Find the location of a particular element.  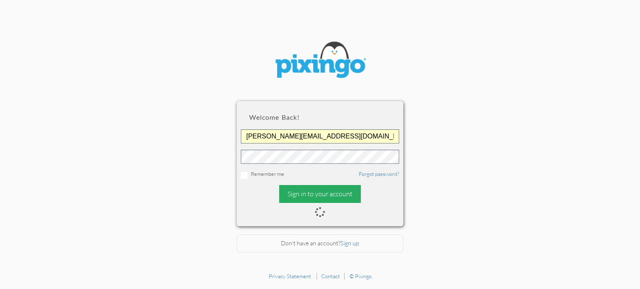

a: © Pixingo is located at coordinates (360, 277).